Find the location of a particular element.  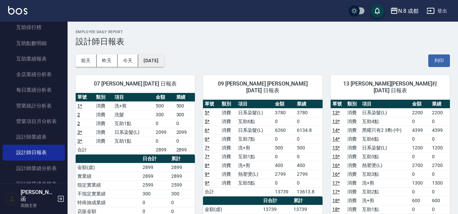

button: 昨天 is located at coordinates (107, 60).